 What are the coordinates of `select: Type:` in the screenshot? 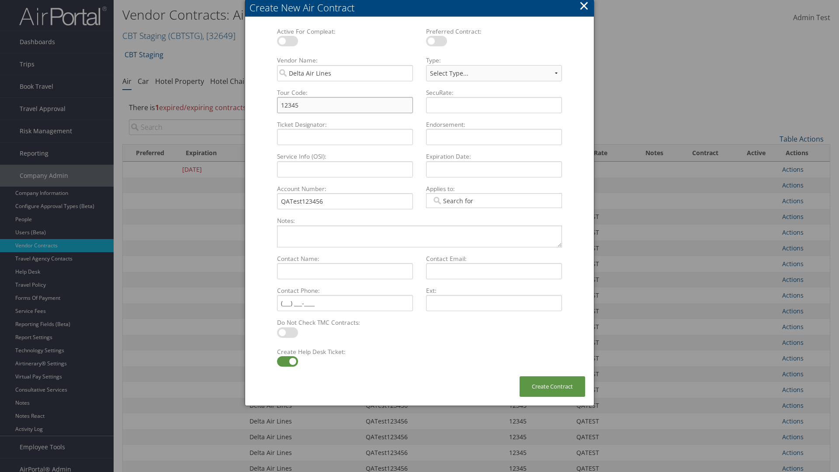 It's located at (494, 73).